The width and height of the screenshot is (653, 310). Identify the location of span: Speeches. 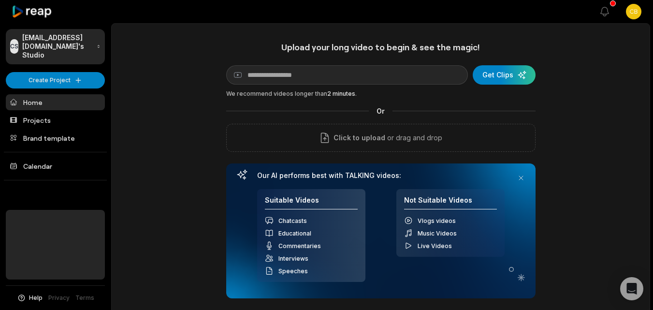
(293, 271).